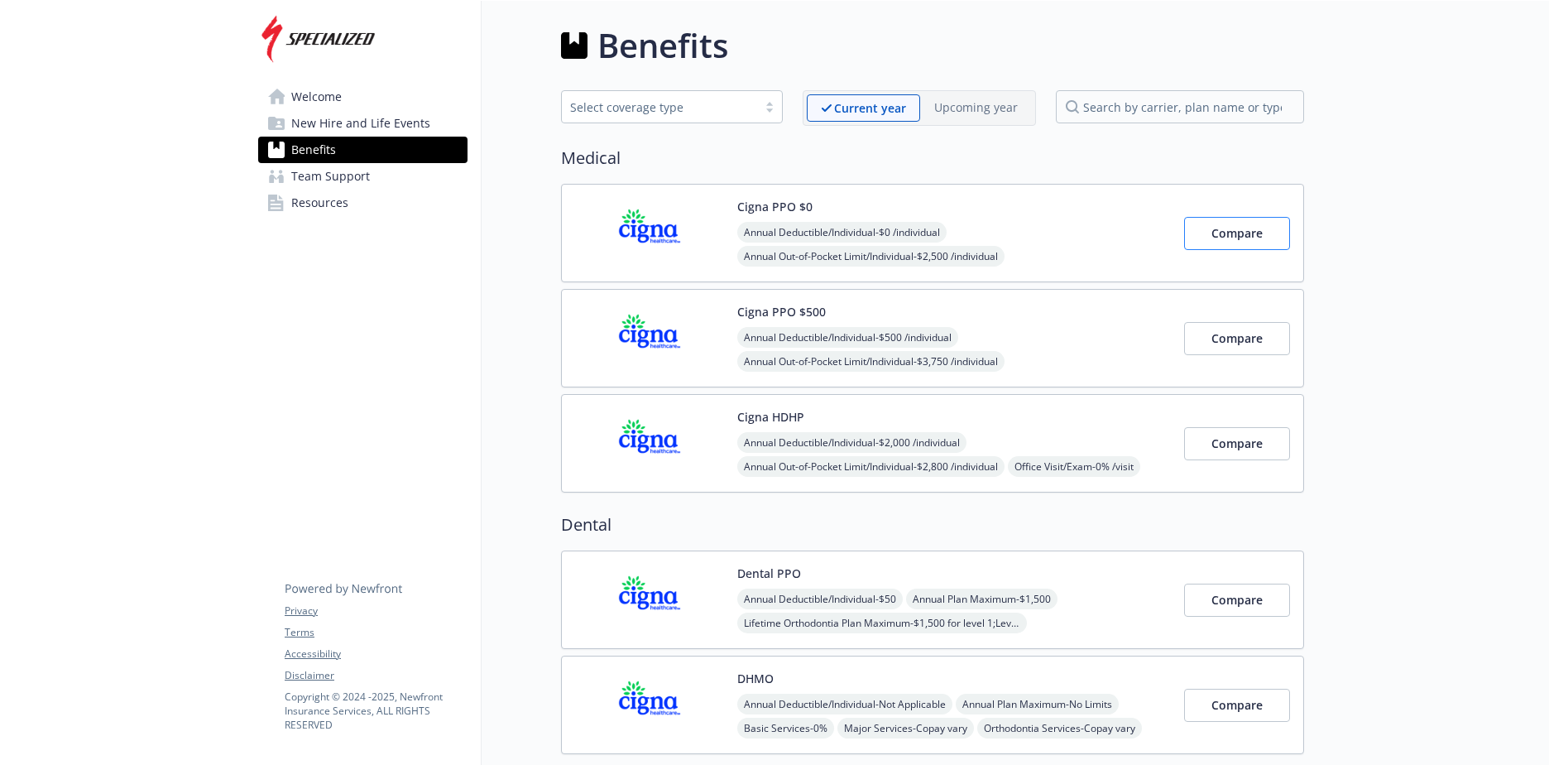  I want to click on span: Team Support, so click(330, 176).